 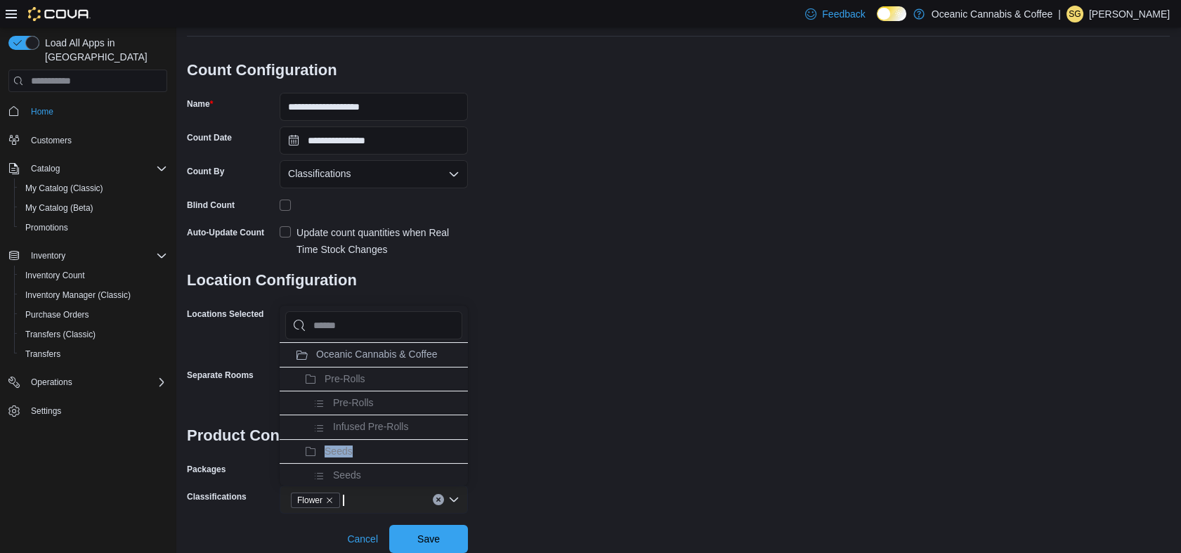 I want to click on a: My Catalog (Beta), so click(x=59, y=208).